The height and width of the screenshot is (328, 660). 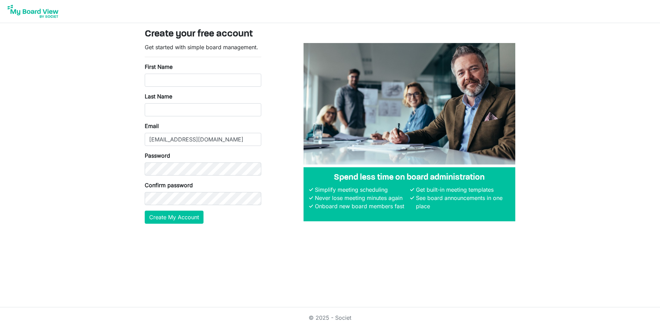 What do you see at coordinates (174, 217) in the screenshot?
I see `button: Create My Account` at bounding box center [174, 217].